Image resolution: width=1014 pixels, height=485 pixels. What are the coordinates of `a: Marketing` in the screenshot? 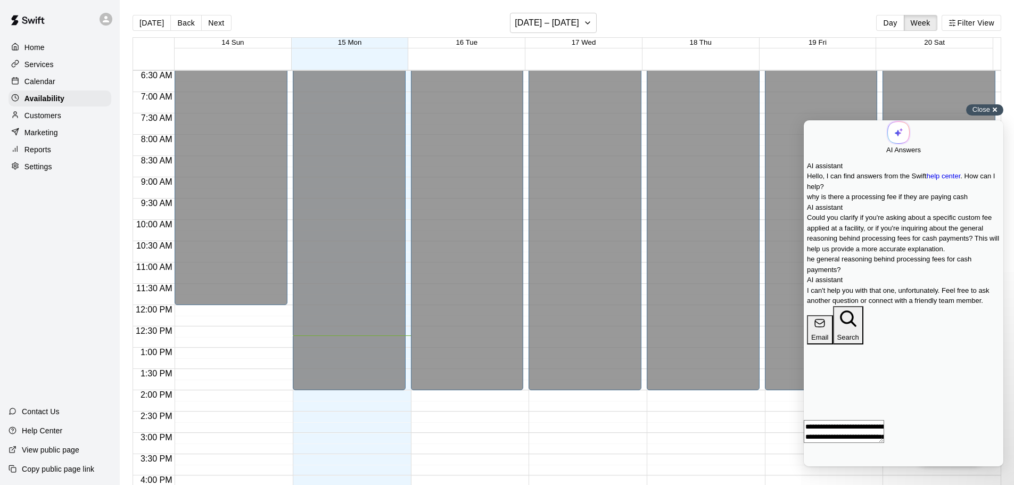 It's located at (60, 133).